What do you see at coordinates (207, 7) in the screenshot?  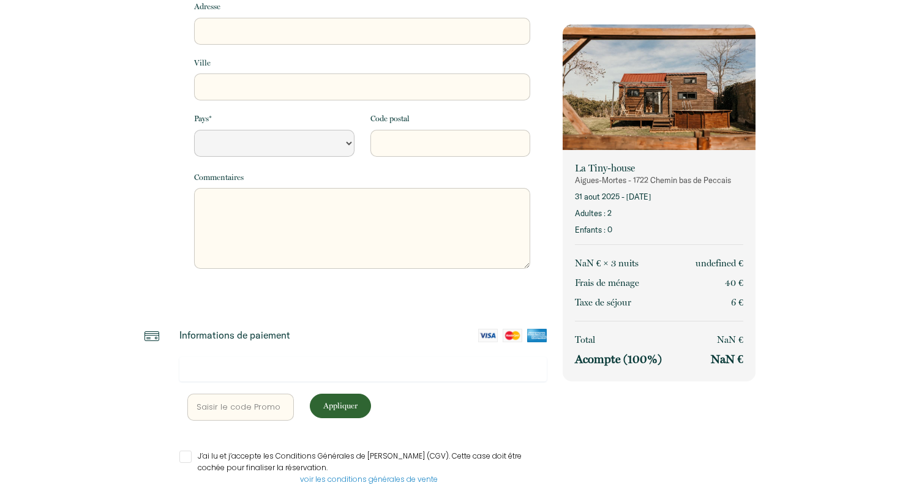 I see `label: Adresse` at bounding box center [207, 7].